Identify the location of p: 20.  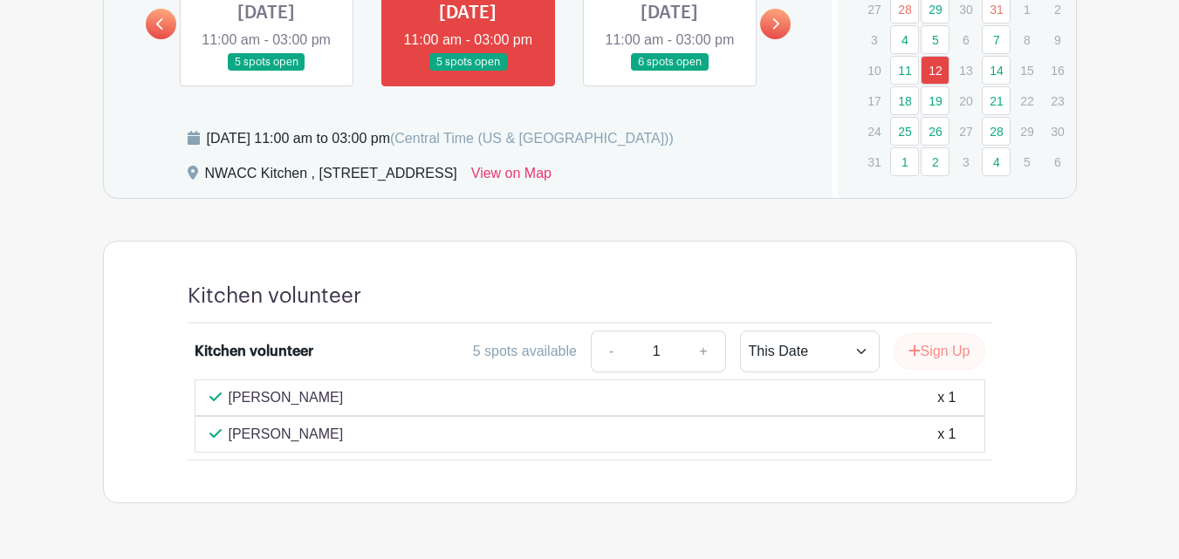
(965, 100).